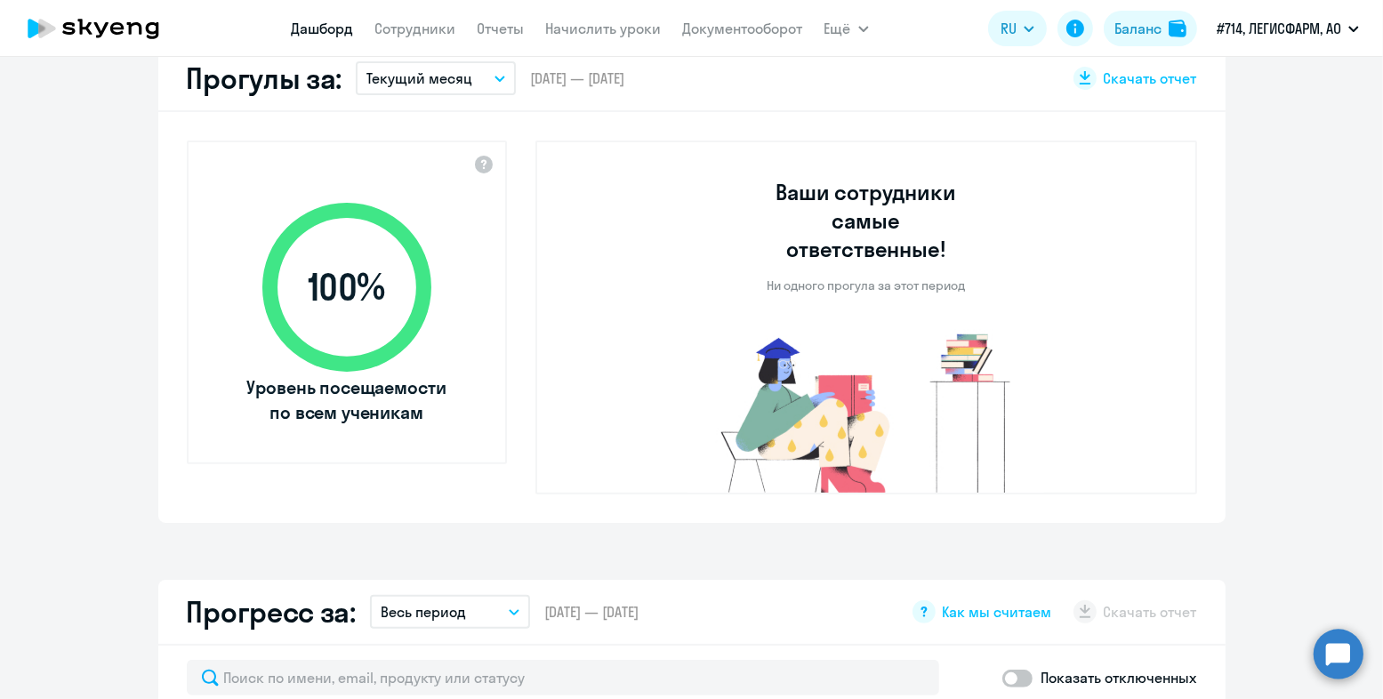 This screenshot has width=1383, height=699. Describe the element at coordinates (415, 28) in the screenshot. I see `a: Сотрудники` at that location.